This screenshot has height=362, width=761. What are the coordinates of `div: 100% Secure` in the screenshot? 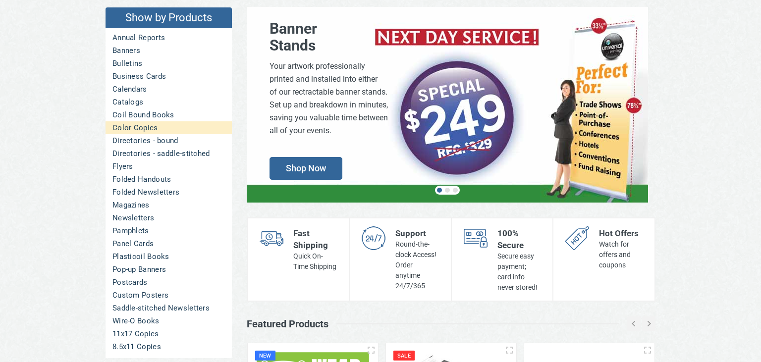 It's located at (519, 239).